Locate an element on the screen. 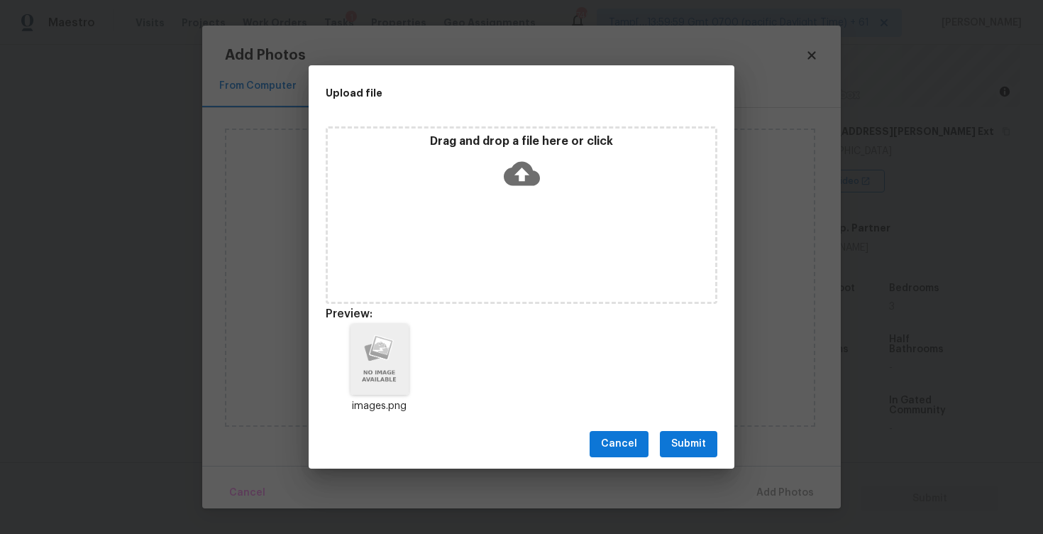 This screenshot has width=1043, height=534. span: Submit is located at coordinates (688, 444).